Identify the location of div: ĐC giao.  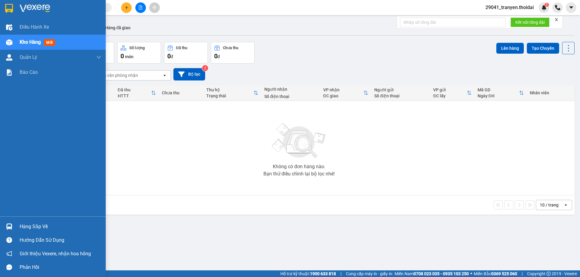
(343, 96).